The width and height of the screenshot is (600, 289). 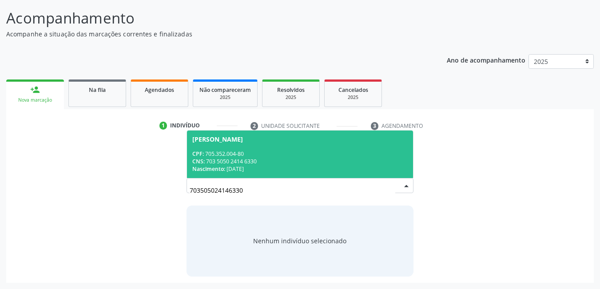 I want to click on input: Busque por nome, CNS ou CPF, so click(x=293, y=190).